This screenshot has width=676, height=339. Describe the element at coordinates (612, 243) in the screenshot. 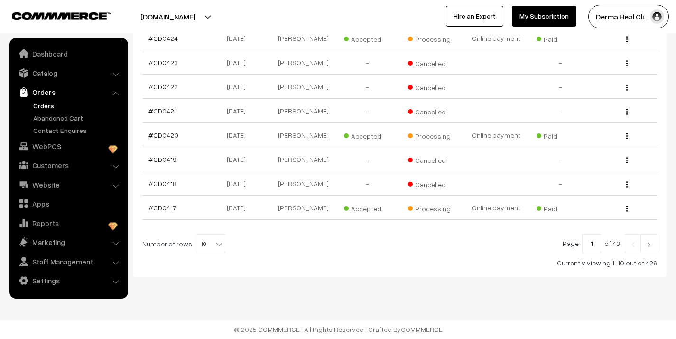

I see `span: of 43` at that location.